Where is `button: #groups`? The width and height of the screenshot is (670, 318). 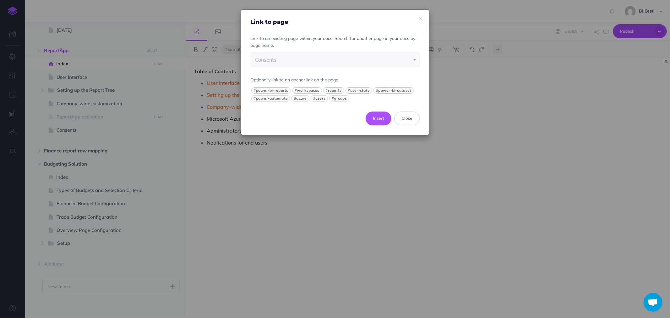 button: #groups is located at coordinates (339, 98).